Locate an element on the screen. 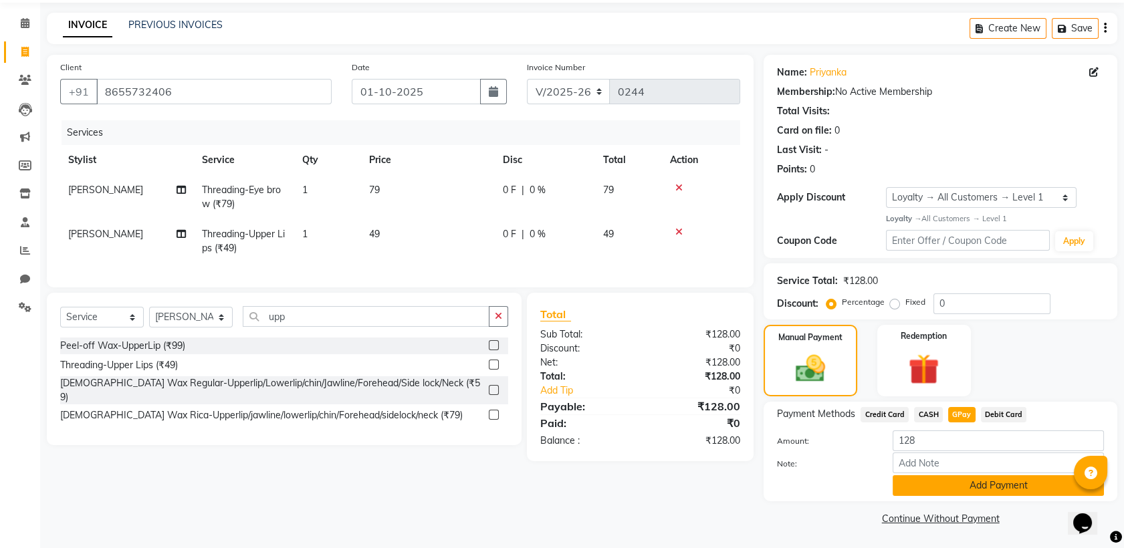  label: Date is located at coordinates (360, 68).